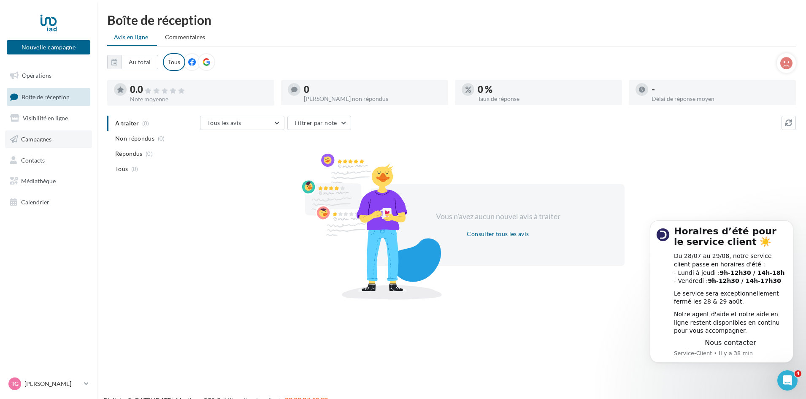 Image resolution: width=806 pixels, height=399 pixels. Describe the element at coordinates (199, 89) in the screenshot. I see `div: 0.0` at that location.